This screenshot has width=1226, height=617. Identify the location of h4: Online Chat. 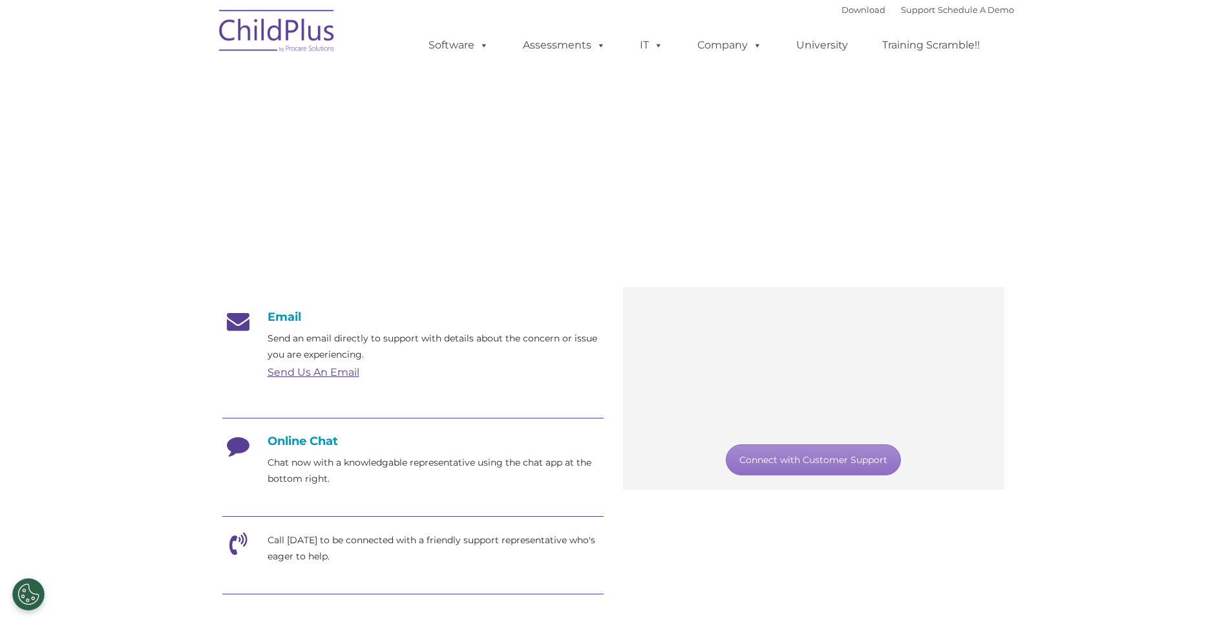
(413, 441).